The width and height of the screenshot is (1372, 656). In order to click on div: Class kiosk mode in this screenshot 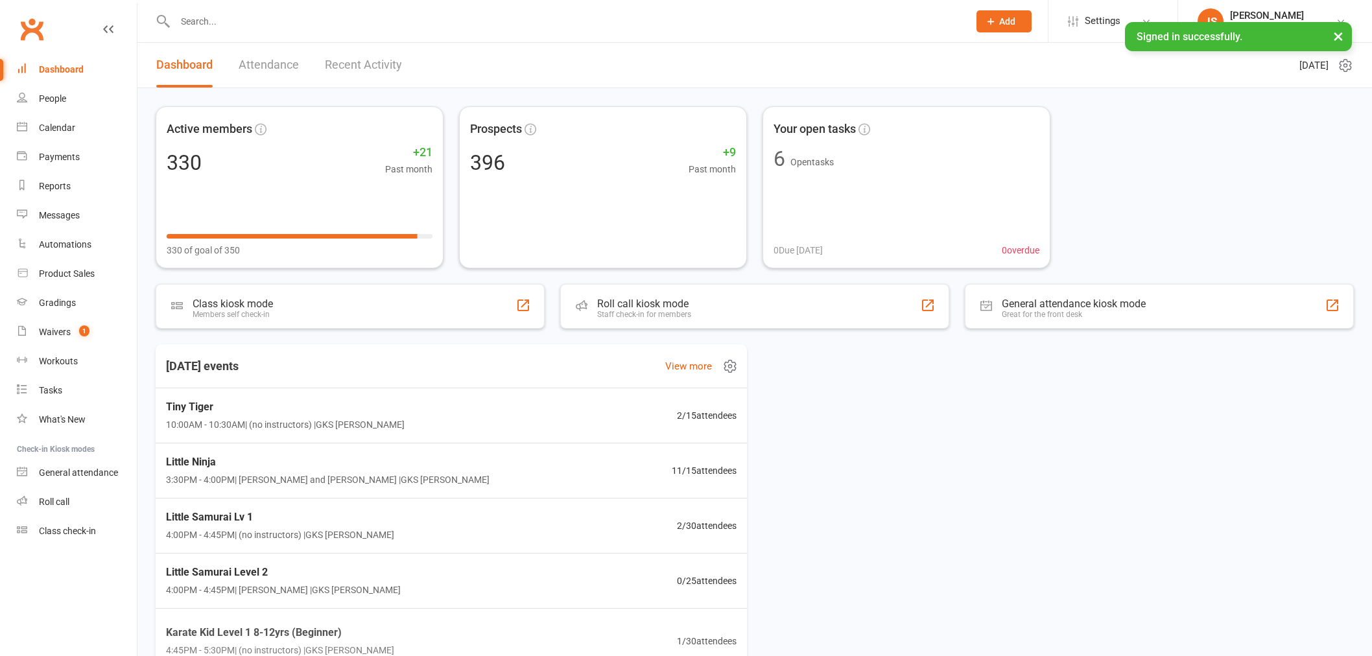, I will do `click(233, 304)`.